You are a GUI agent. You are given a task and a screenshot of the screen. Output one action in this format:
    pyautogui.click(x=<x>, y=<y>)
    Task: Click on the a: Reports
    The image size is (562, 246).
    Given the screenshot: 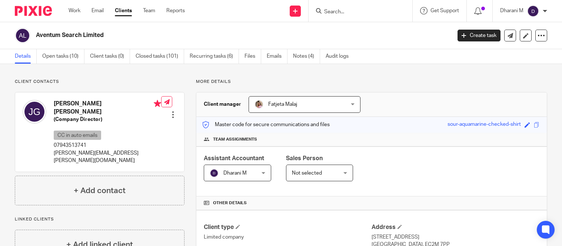 What is the action you would take?
    pyautogui.click(x=175, y=11)
    